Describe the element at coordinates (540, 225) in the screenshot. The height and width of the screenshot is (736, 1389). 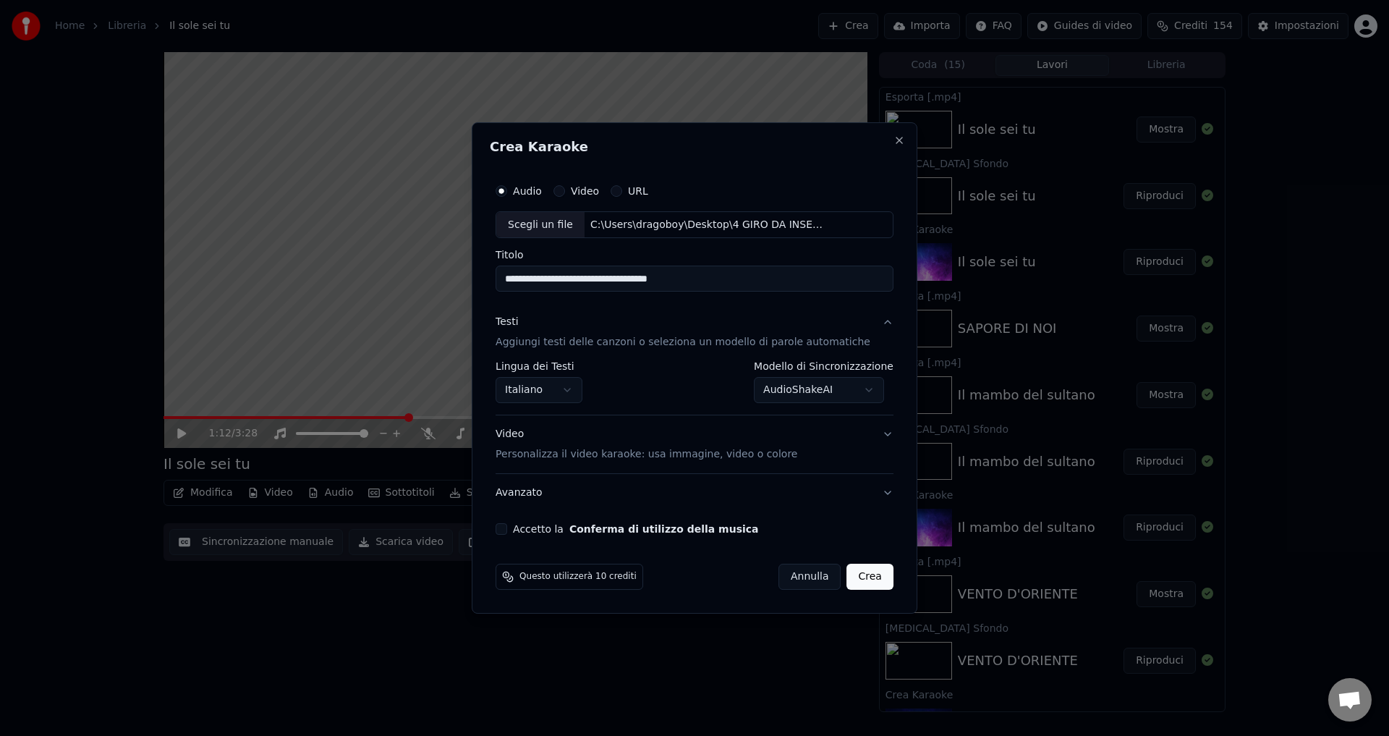
I see `div: Scegli un file` at that location.